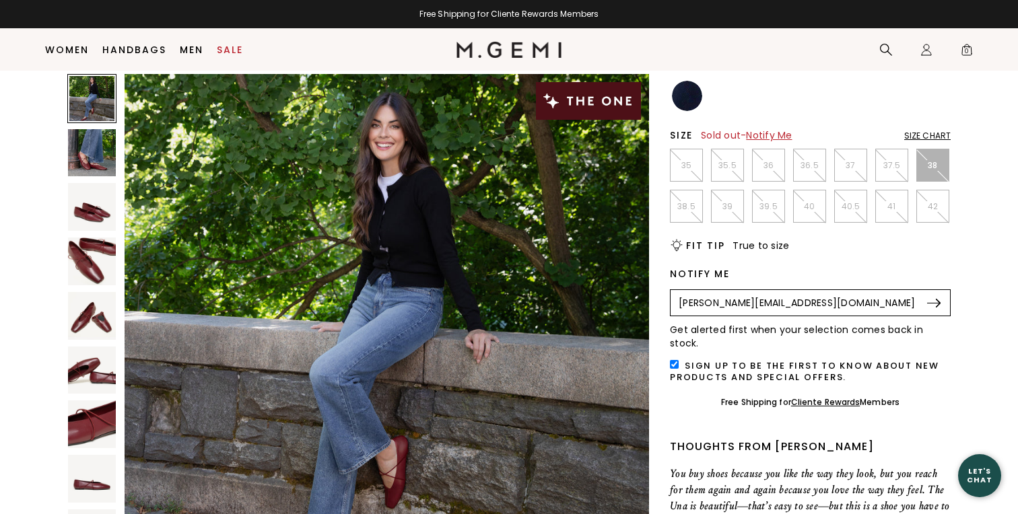 The height and width of the screenshot is (514, 1018). What do you see at coordinates (810, 337) in the screenshot?
I see `div: Get alerted first when your selection comes back in stock.` at bounding box center [810, 337].